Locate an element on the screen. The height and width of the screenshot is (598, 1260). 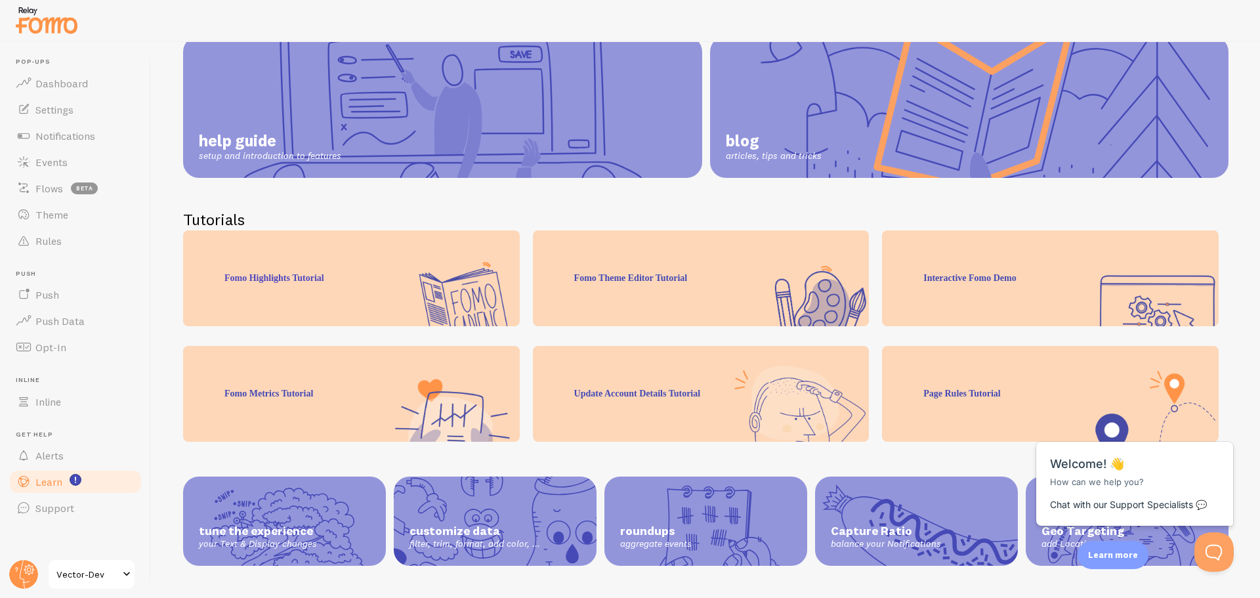
span: Capture Ratio is located at coordinates (916, 531).